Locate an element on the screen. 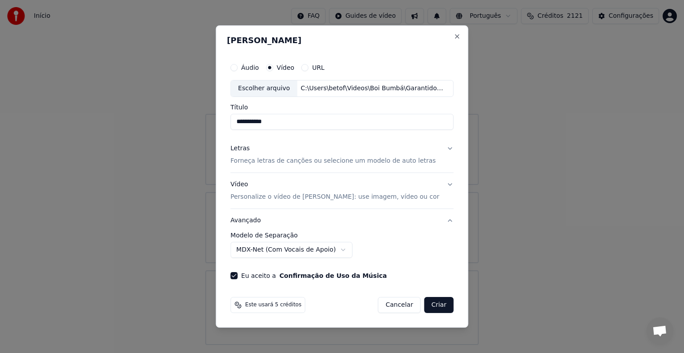 The height and width of the screenshot is (353, 684). label: Modelo de Separação is located at coordinates (342, 235).